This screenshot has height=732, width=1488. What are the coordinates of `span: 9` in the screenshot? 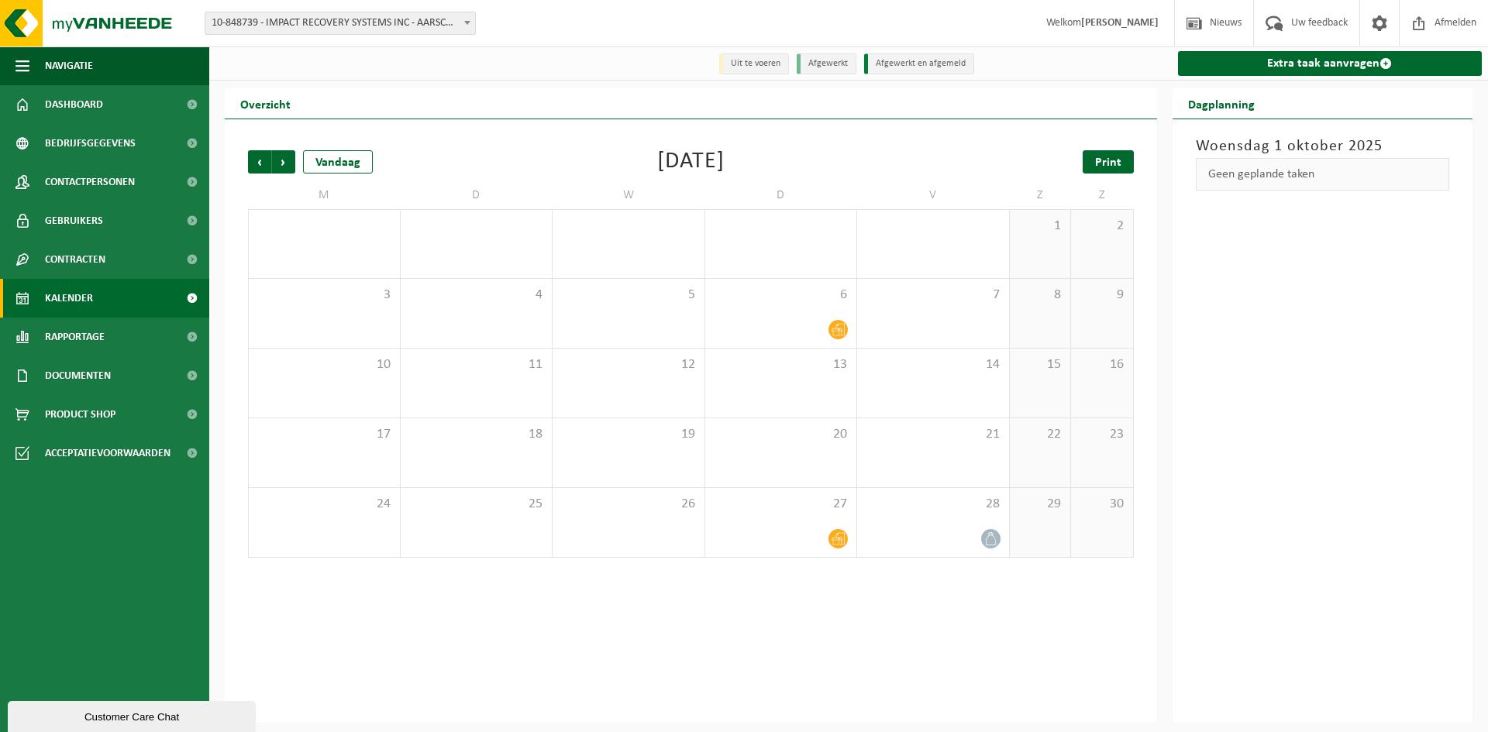 It's located at (1101, 295).